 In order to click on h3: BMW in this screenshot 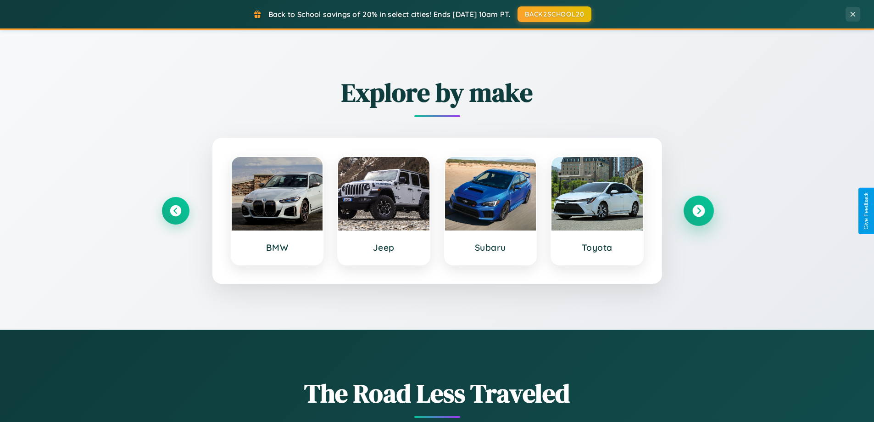, I will do `click(277, 247)`.